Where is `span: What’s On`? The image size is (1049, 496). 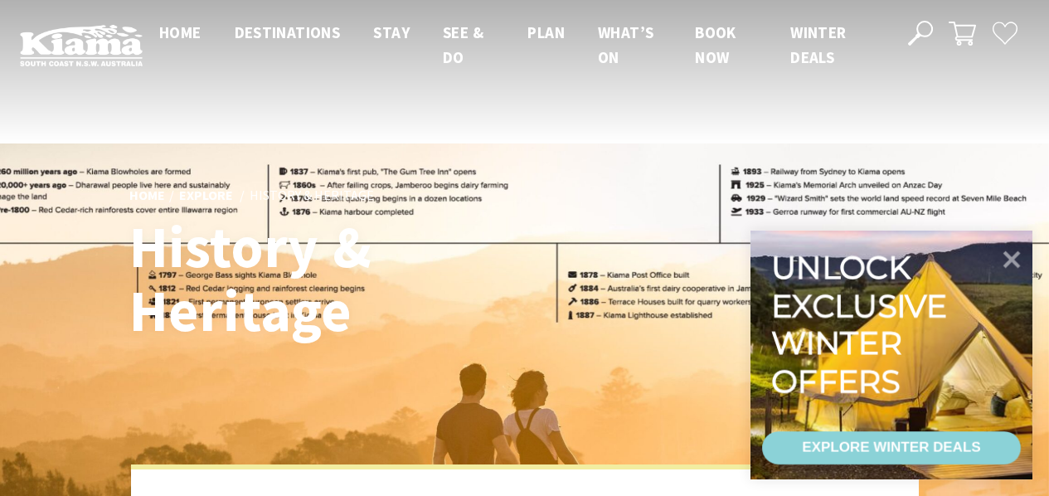 span: What’s On is located at coordinates (625, 45).